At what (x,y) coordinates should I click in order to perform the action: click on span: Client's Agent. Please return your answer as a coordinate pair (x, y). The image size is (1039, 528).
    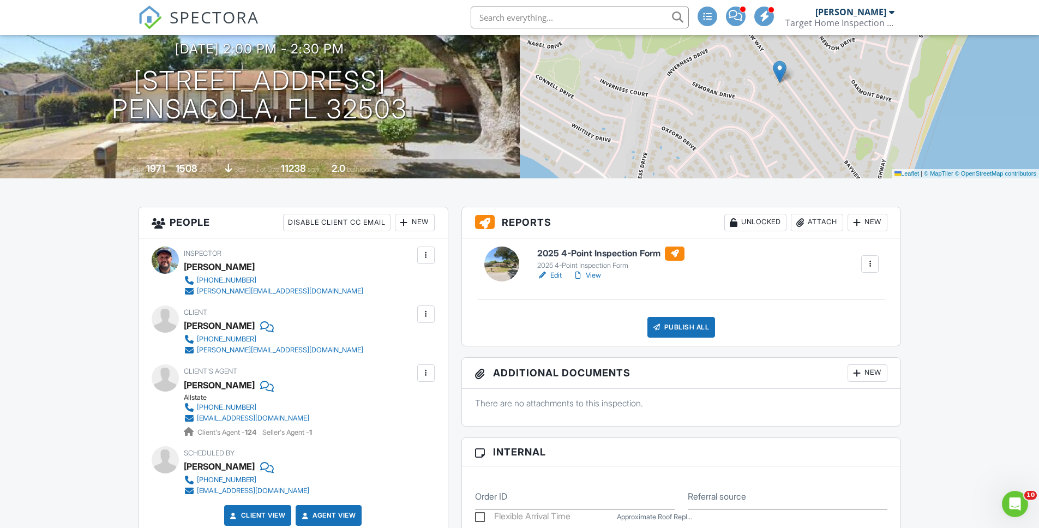
    Looking at the image, I should click on (210, 371).